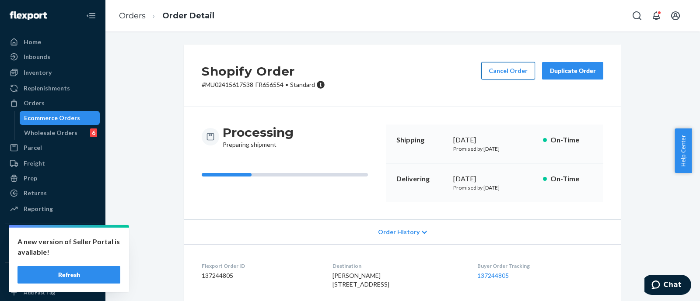 The height and width of the screenshot is (301, 700). I want to click on div: Inventory, so click(38, 73).